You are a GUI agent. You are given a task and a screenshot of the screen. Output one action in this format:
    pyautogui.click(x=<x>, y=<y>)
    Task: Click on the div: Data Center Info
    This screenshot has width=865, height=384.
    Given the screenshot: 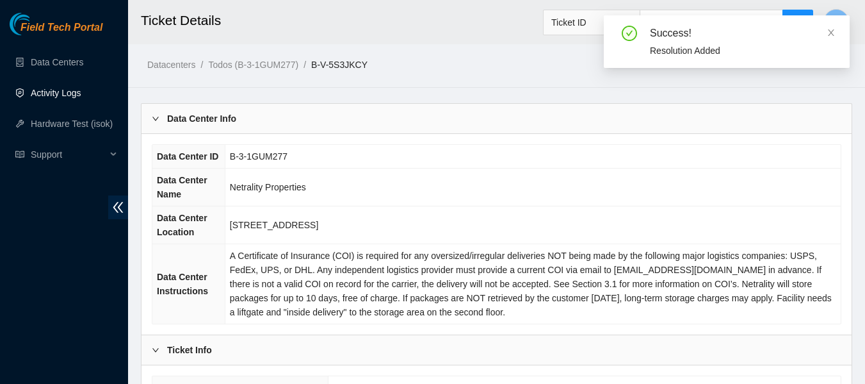 What is the action you would take?
    pyautogui.click(x=496, y=119)
    